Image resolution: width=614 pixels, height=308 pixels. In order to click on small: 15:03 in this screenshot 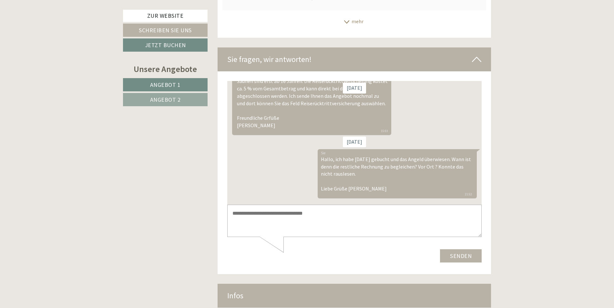, I will do `click(85, 50)`.